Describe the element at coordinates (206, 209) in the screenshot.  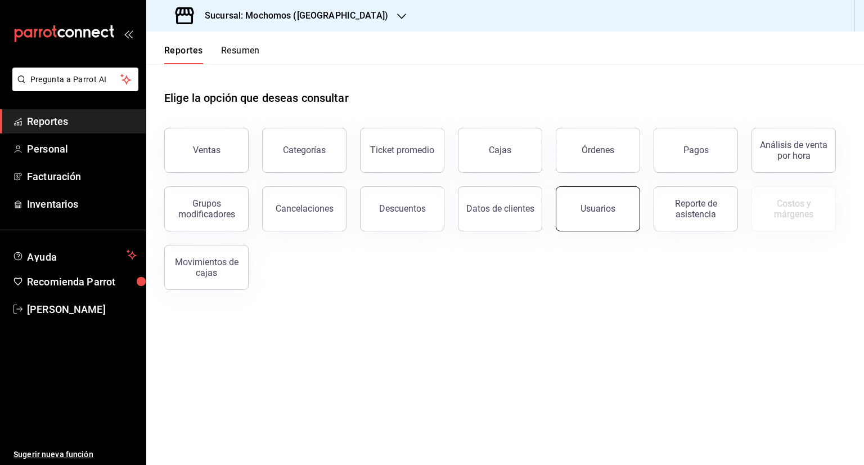
I see `button: Grupos modificadores` at that location.